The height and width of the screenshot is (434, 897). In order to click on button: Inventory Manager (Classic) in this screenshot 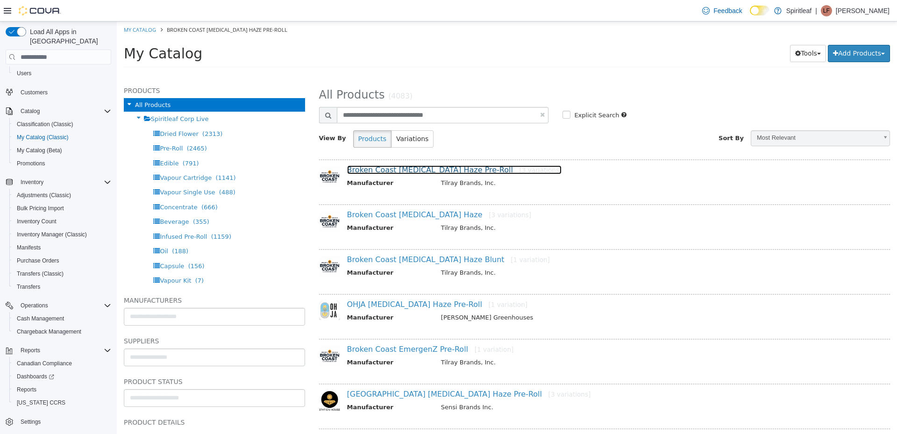, I will do `click(62, 234)`.